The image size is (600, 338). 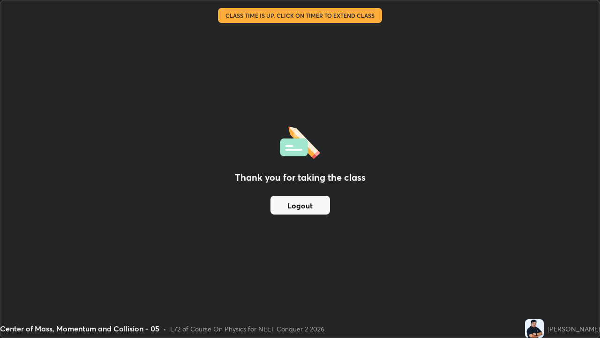 I want to click on img: 93d8a107a9a841d8aaafeb9f7df5439e.jpg, so click(x=535, y=328).